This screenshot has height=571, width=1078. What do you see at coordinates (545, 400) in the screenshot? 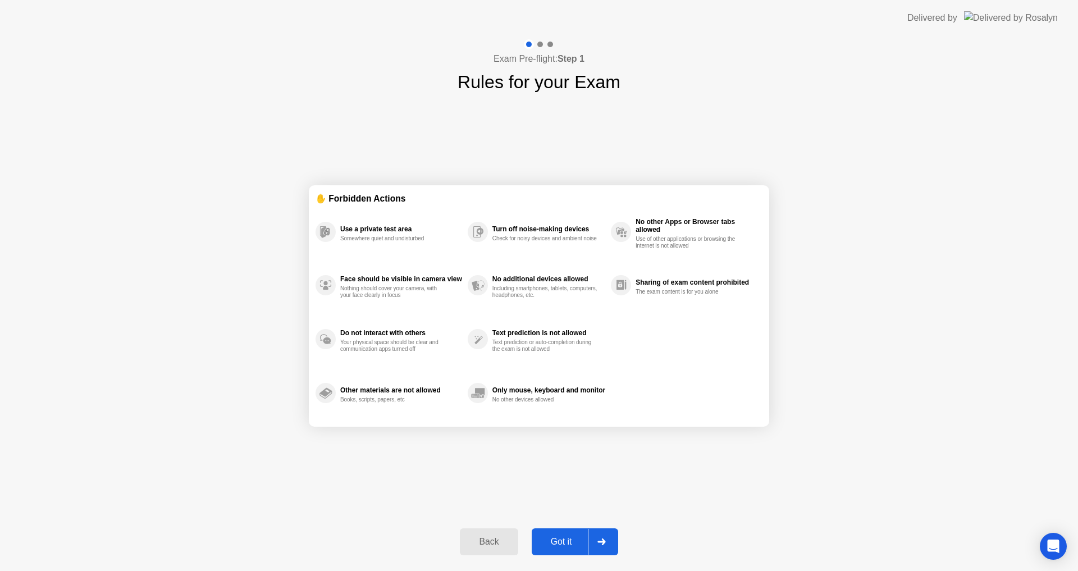
I see `div: No other devices allowed` at bounding box center [545, 400].